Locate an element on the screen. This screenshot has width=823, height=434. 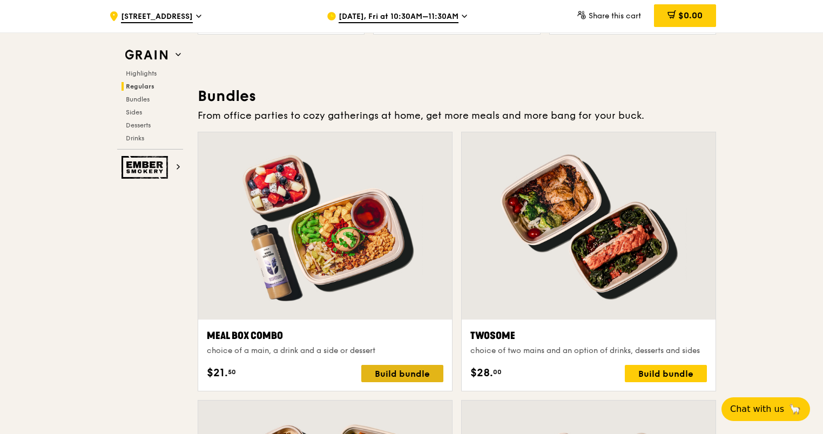
span: 50 is located at coordinates (232, 372).